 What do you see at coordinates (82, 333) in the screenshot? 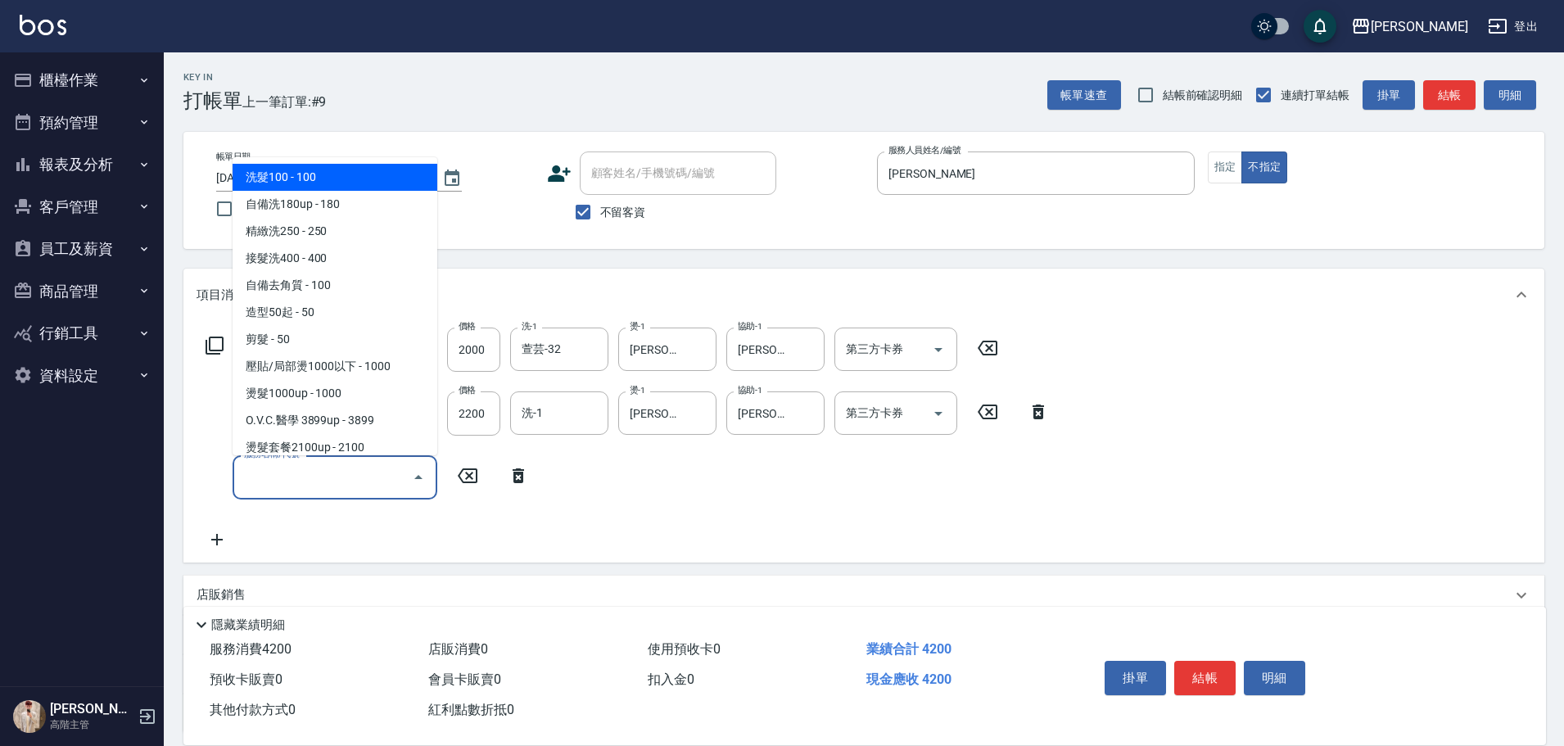
I see `button: 行銷工具` at bounding box center [82, 333].